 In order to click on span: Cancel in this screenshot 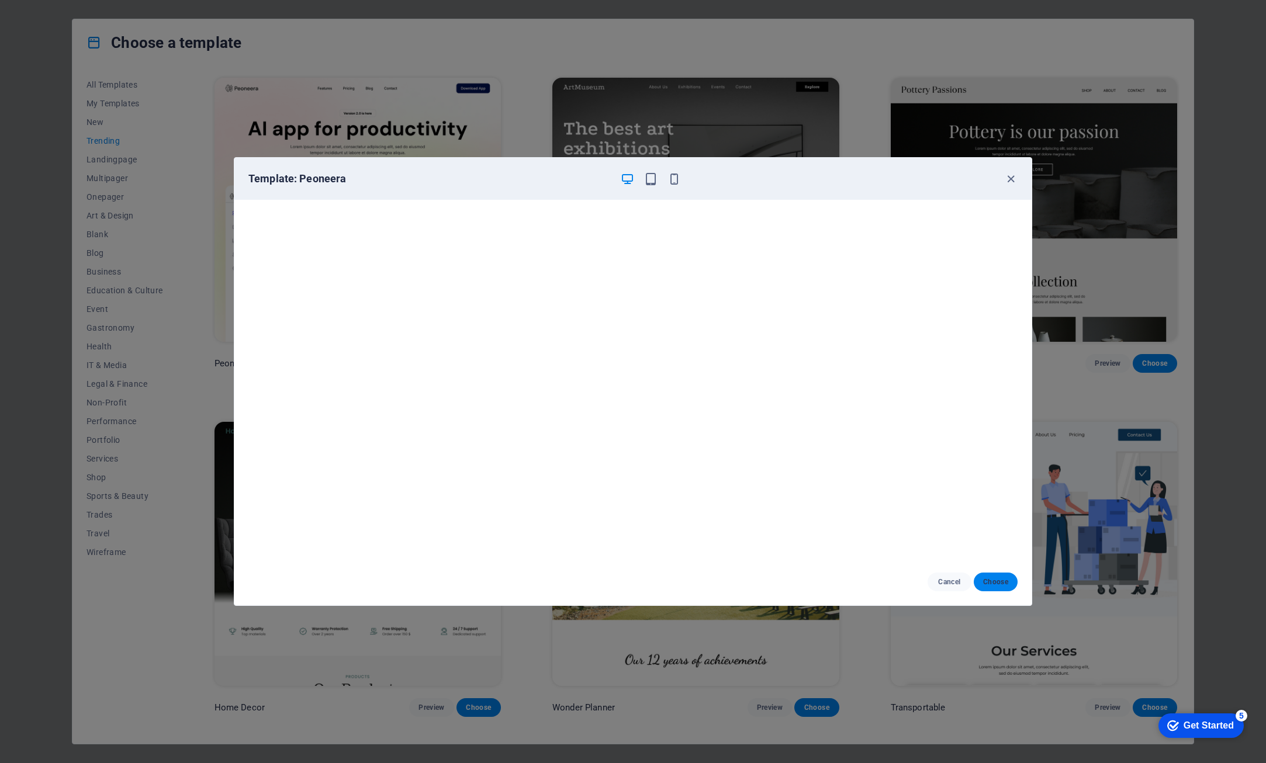, I will do `click(949, 582)`.